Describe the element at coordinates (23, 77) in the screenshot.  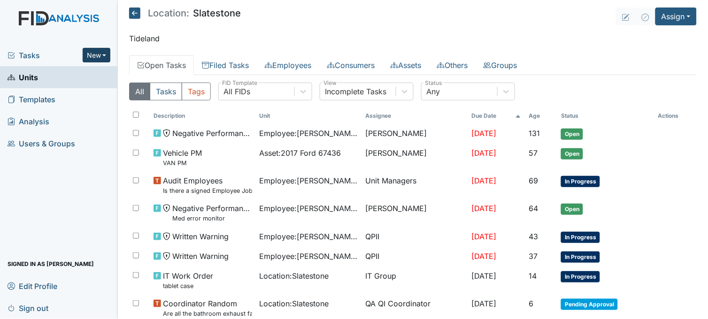
I see `span: Units` at that location.